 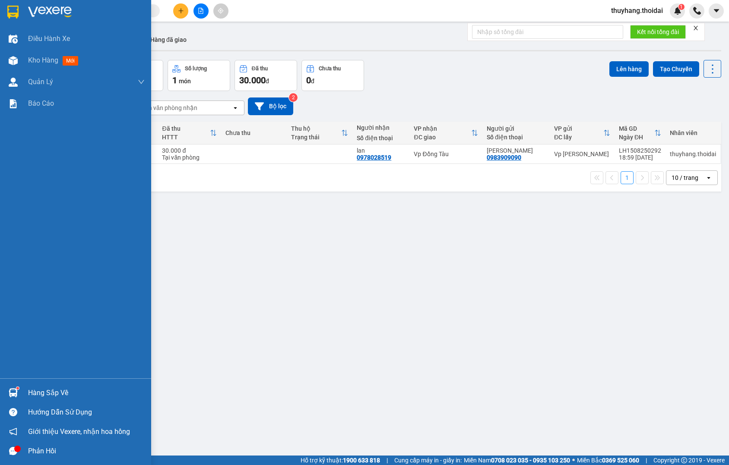 I want to click on button: plus, so click(x=180, y=11).